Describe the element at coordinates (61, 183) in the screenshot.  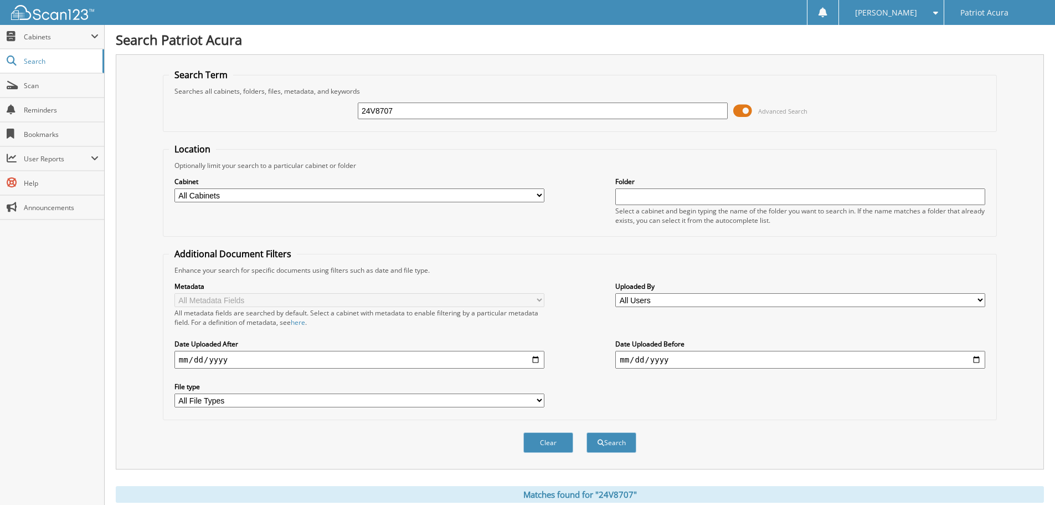
I see `span: Help` at that location.